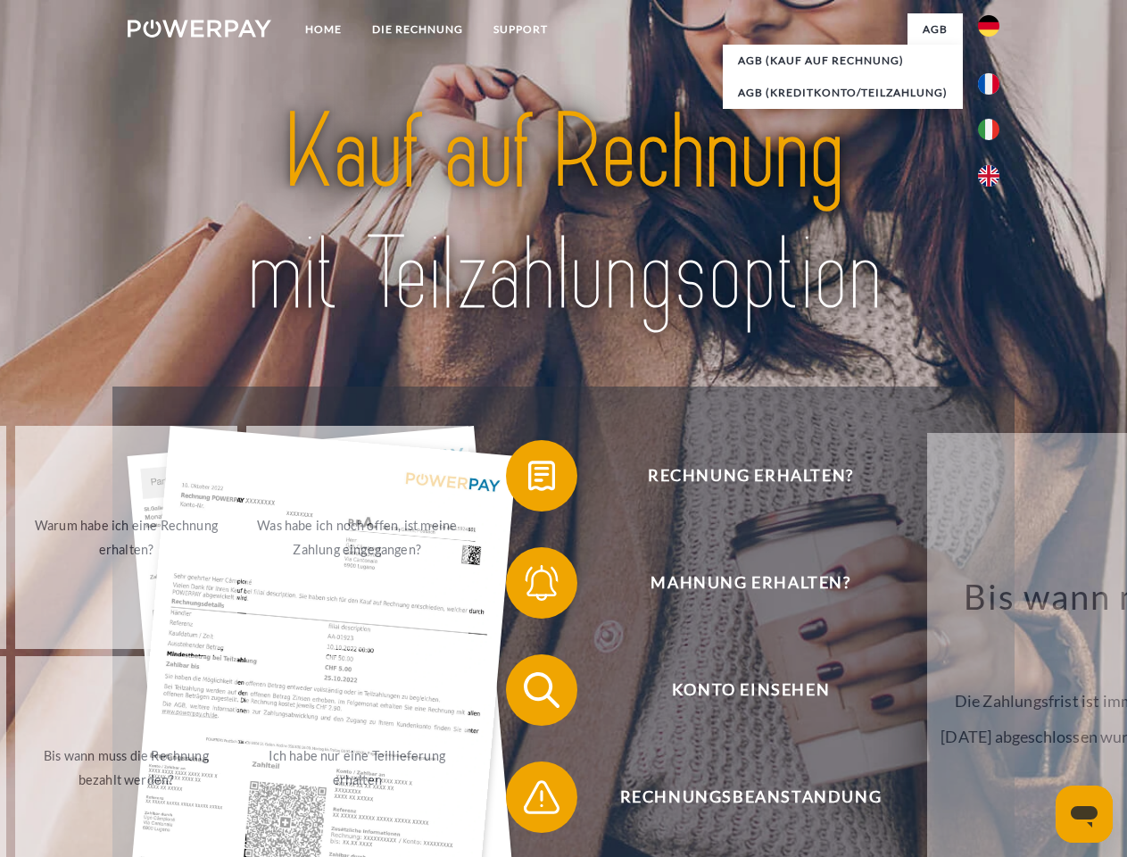 The image size is (1127, 857). I want to click on img: fr, so click(989, 84).